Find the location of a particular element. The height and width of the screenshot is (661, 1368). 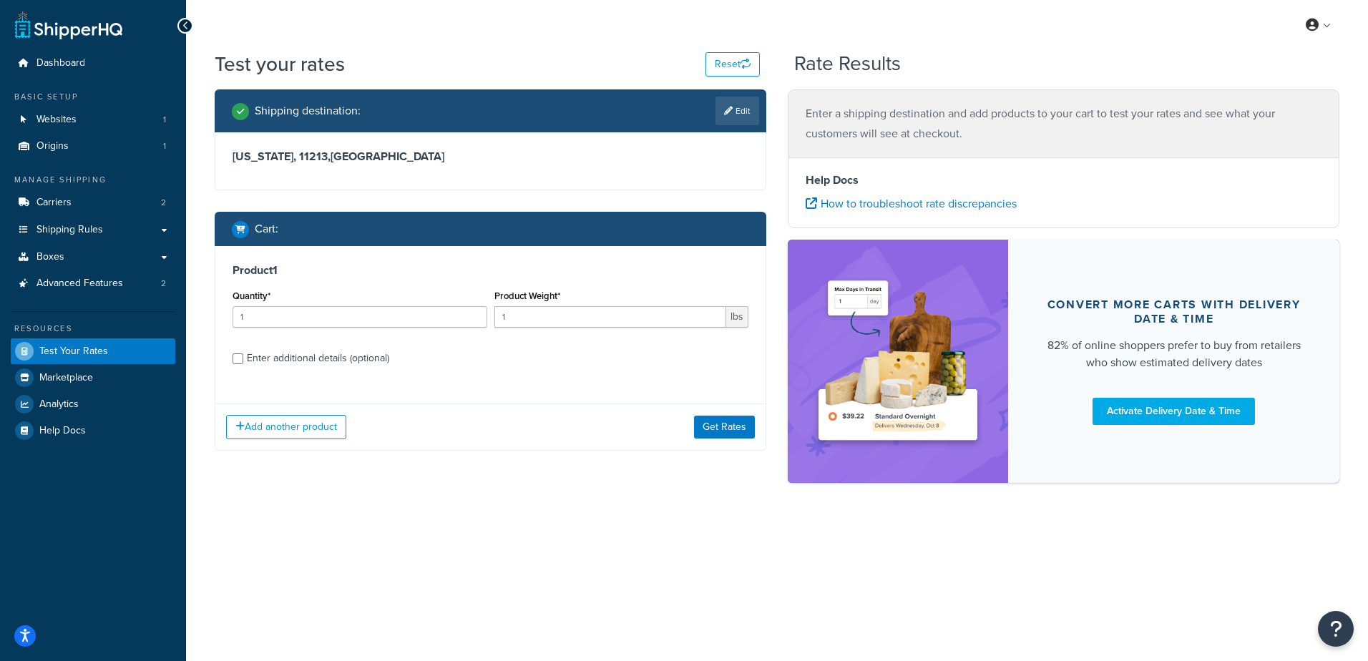

h2: Shipping destination : is located at coordinates (308, 111).